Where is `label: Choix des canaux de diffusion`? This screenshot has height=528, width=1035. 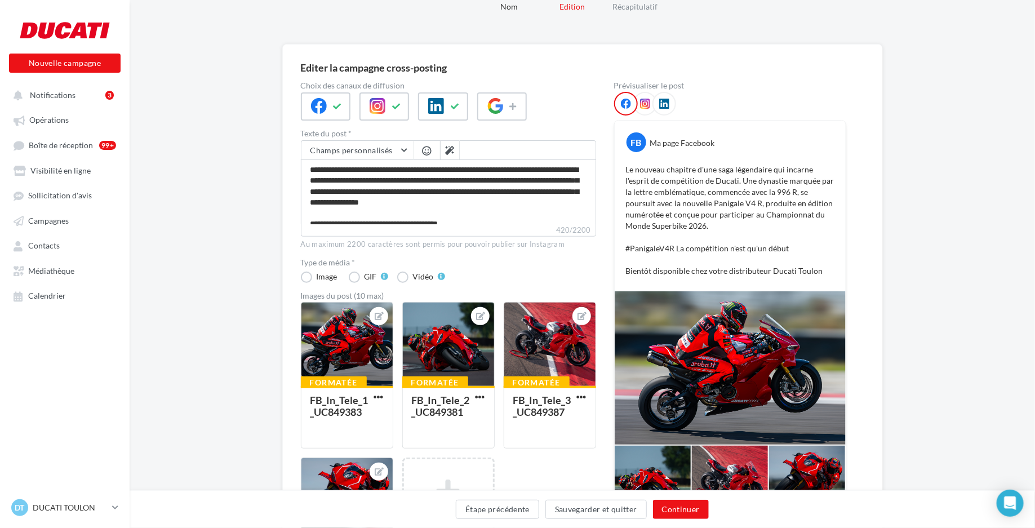 label: Choix des canaux de diffusion is located at coordinates (449, 86).